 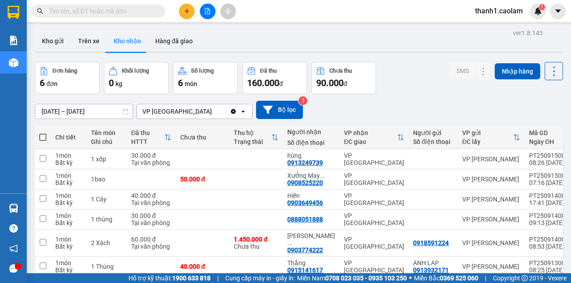 I want to click on span: file-add, so click(x=207, y=11).